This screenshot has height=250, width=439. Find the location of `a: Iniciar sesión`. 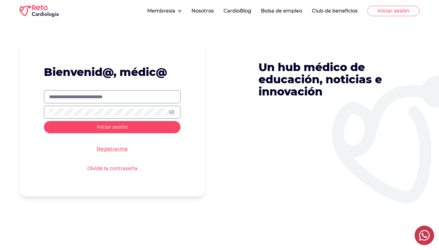

a: Iniciar sesión is located at coordinates (394, 11).